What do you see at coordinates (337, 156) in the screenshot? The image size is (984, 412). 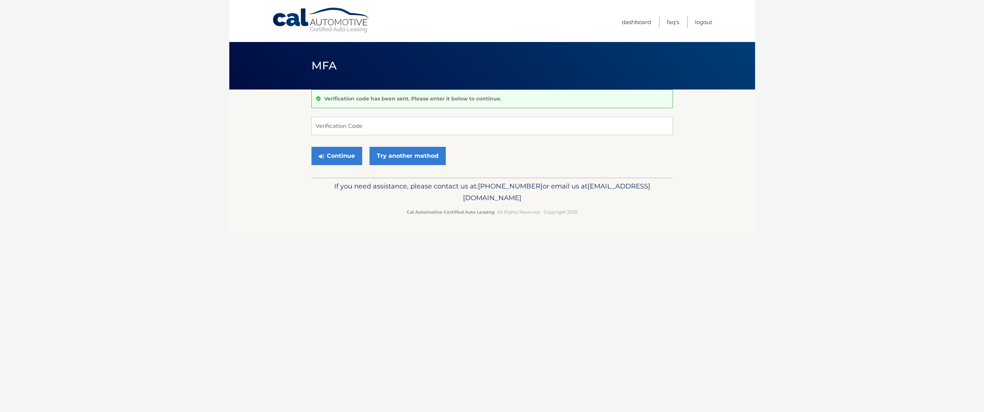 I see `button: Continue` at bounding box center [337, 156].